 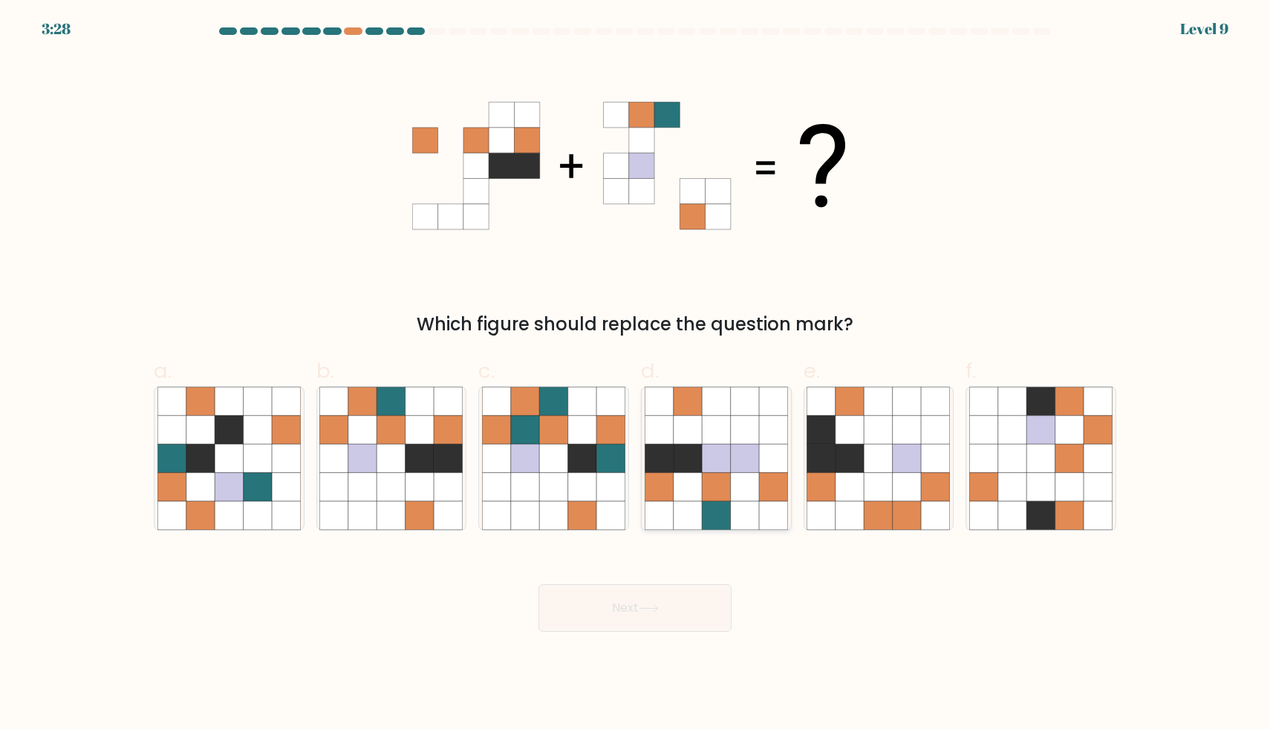 What do you see at coordinates (650, 371) in the screenshot?
I see `span: d.` at bounding box center [650, 371].